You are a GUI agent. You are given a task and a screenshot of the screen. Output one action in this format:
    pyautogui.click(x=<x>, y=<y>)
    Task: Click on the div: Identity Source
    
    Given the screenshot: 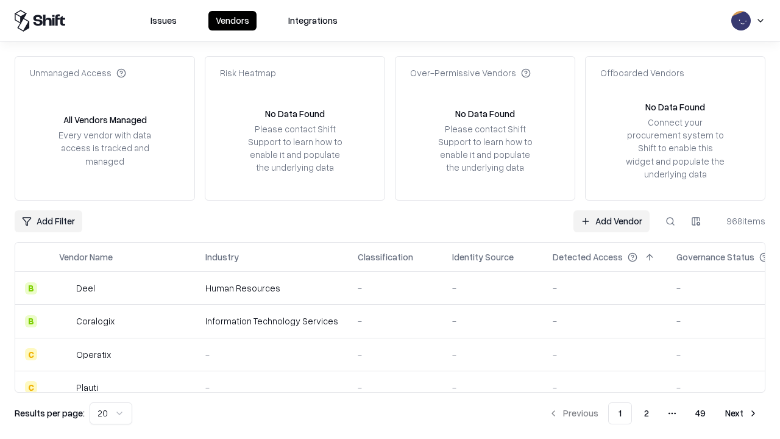 What is the action you would take?
    pyautogui.click(x=482, y=256)
    